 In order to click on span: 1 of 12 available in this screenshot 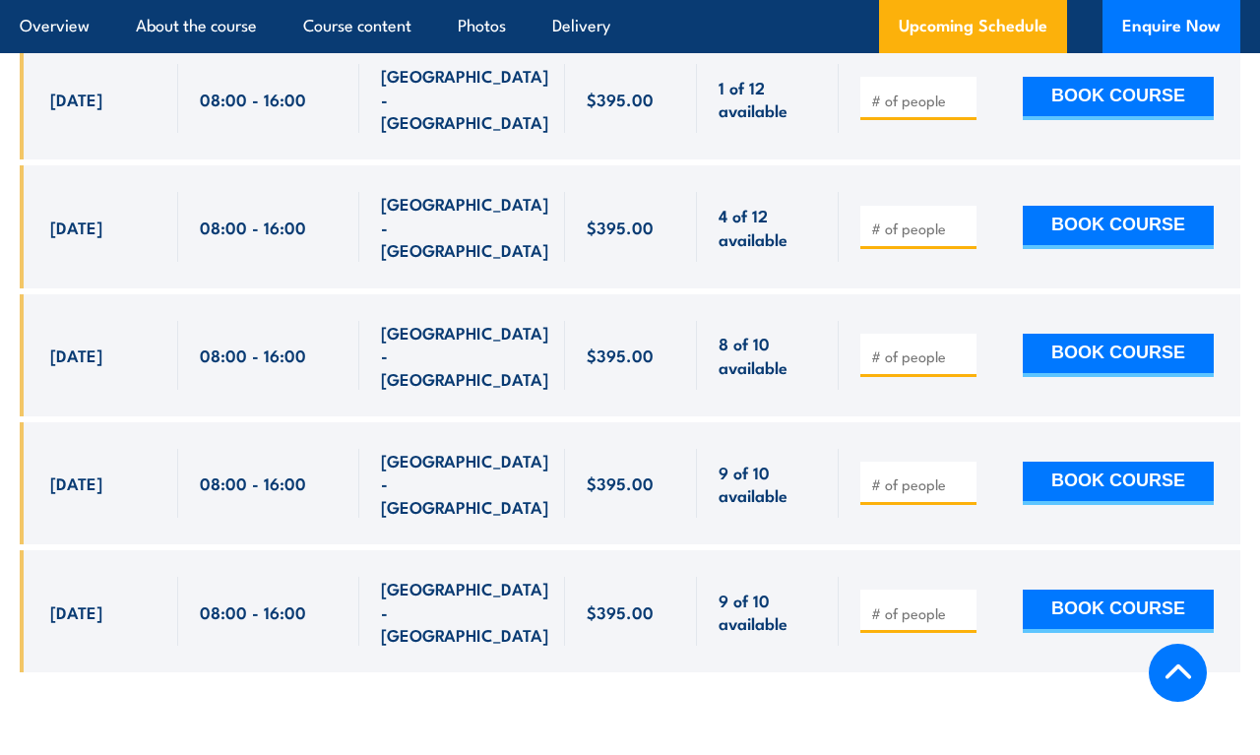, I will do `click(768, 98)`.